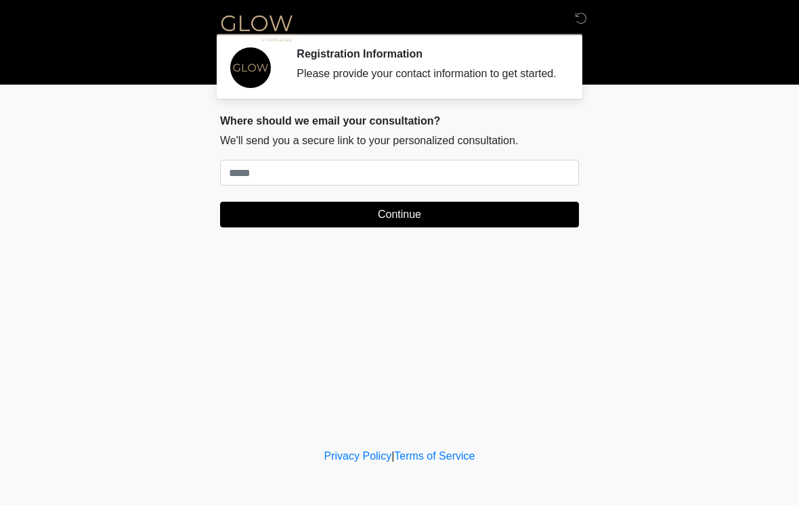 Image resolution: width=799 pixels, height=505 pixels. What do you see at coordinates (251, 68) in the screenshot?
I see `img: Agent Avatar` at bounding box center [251, 68].